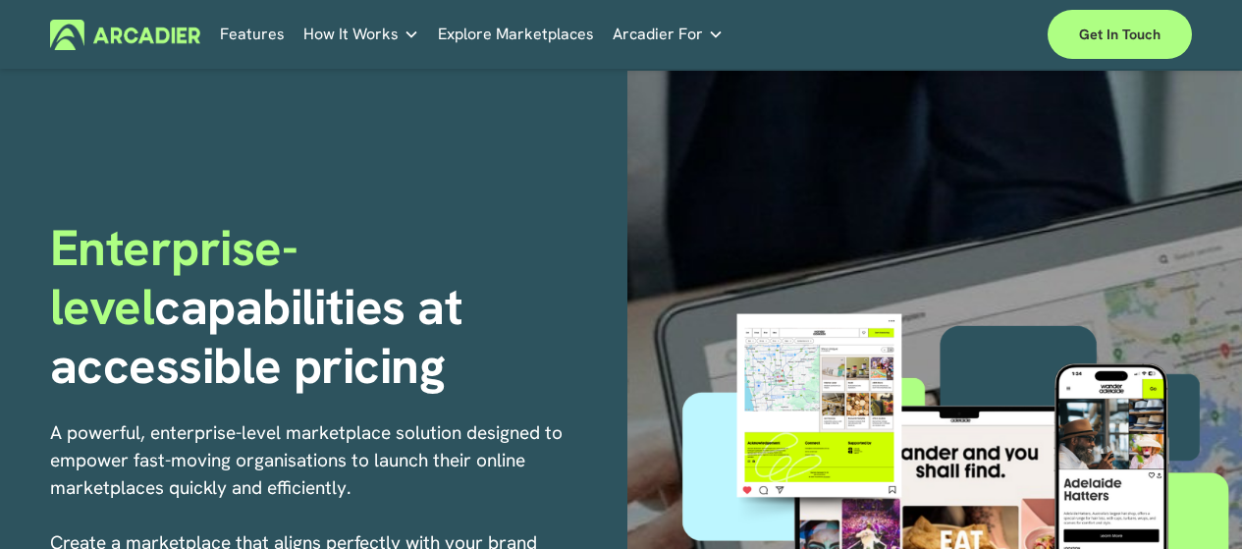  I want to click on span: How It Works, so click(351, 34).